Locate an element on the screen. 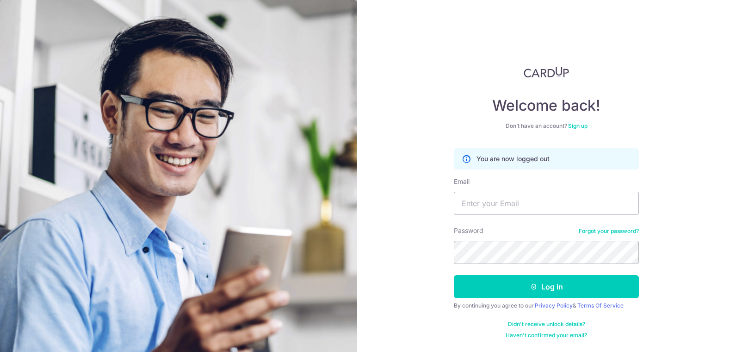  a: Privacy Policy is located at coordinates (554, 305).